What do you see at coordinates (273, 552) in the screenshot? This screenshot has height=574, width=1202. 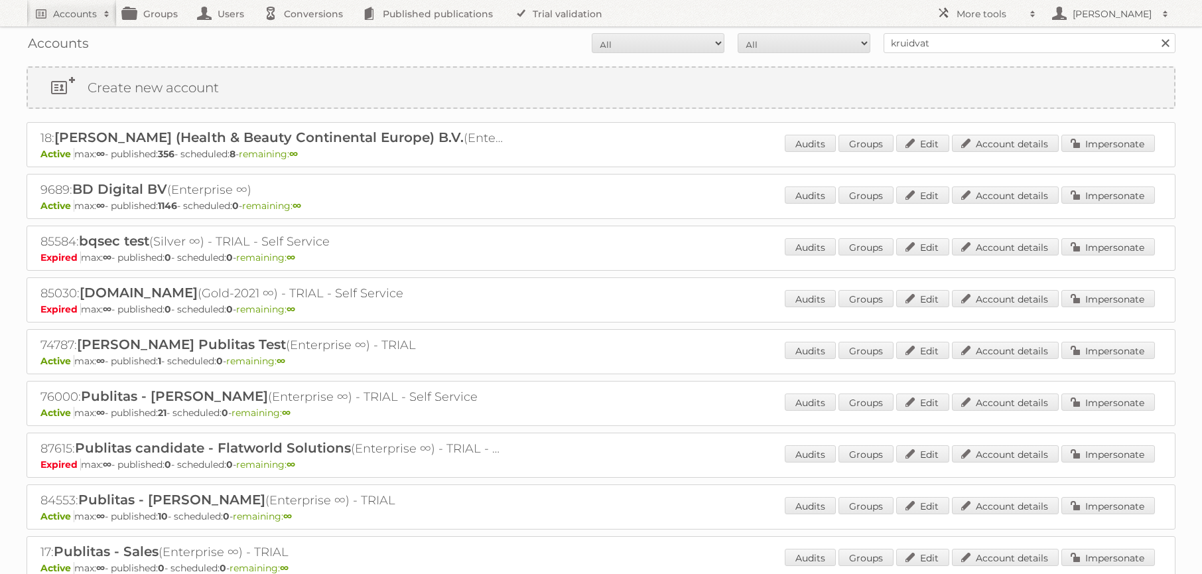 I see `h2: 17: (Enterprise ∞) - TRIAL` at bounding box center [273, 552].